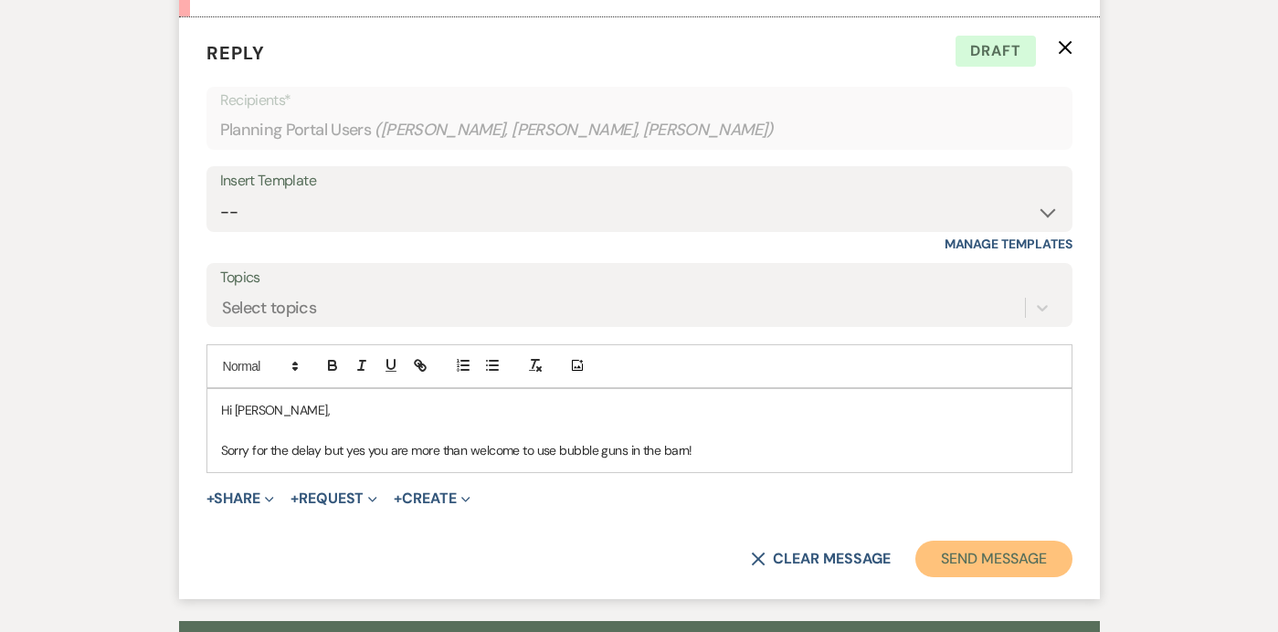 Image resolution: width=1278 pixels, height=632 pixels. Describe the element at coordinates (431, 499) in the screenshot. I see `button: Create` at that location.